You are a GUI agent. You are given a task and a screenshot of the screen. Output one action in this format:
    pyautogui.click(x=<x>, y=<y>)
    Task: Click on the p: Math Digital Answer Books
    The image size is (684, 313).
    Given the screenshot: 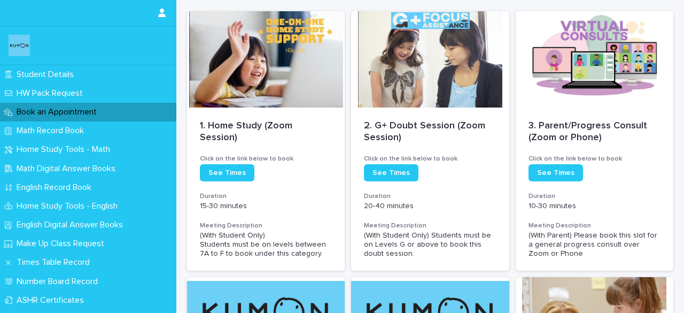 What is the action you would take?
    pyautogui.click(x=68, y=168)
    